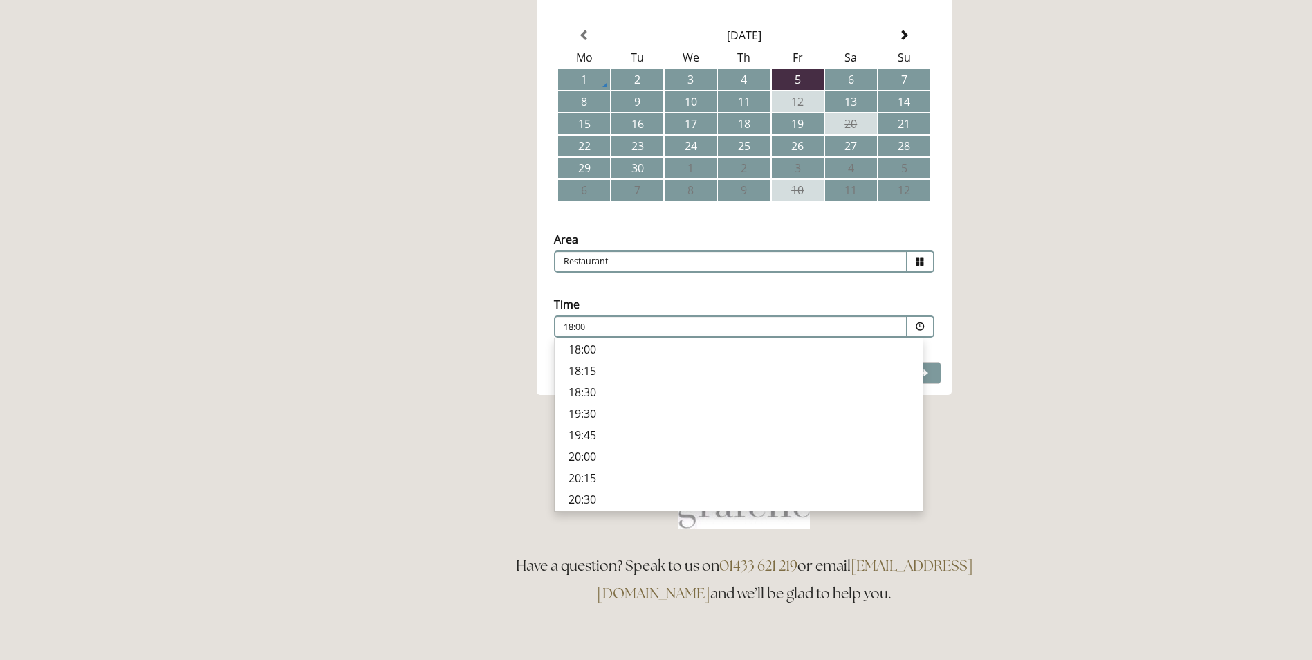 Image resolution: width=1312 pixels, height=660 pixels. What do you see at coordinates (904, 146) in the screenshot?
I see `td: 28` at bounding box center [904, 146].